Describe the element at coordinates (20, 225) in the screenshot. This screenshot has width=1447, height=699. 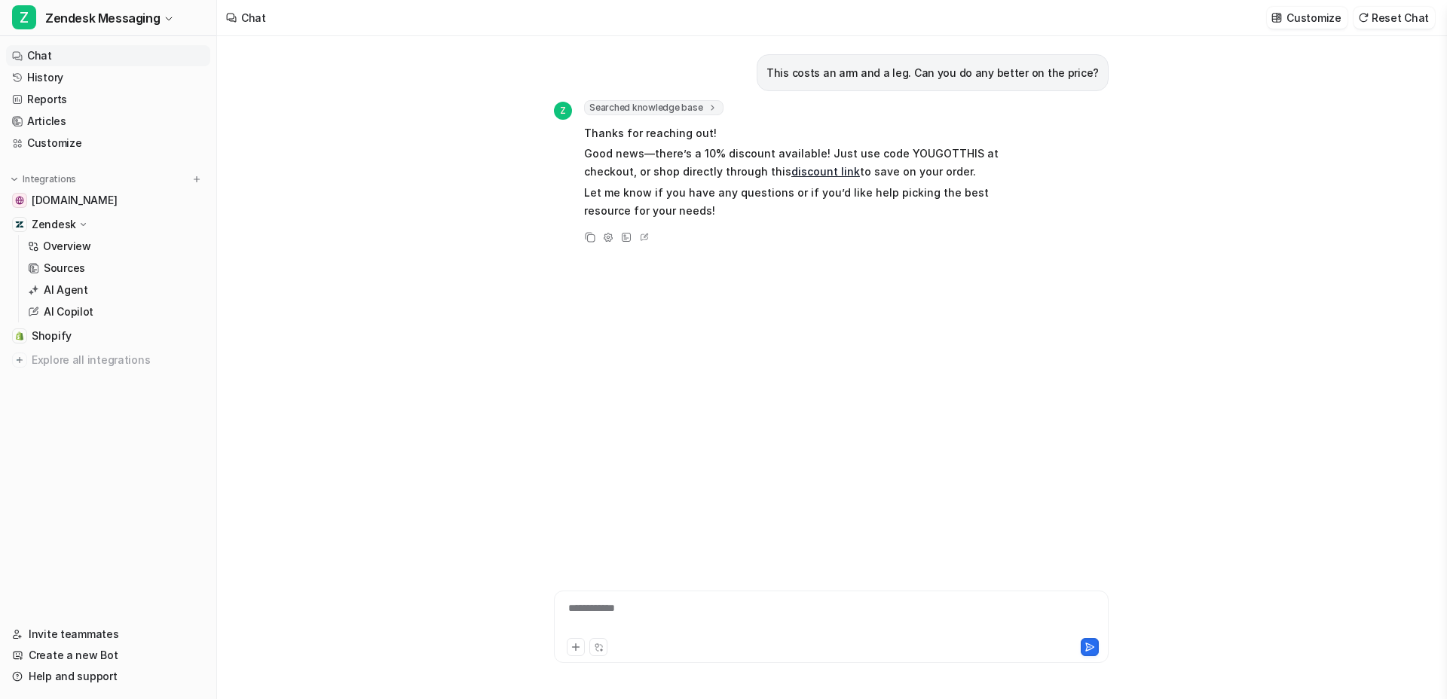
I see `img: Zendesk` at that location.